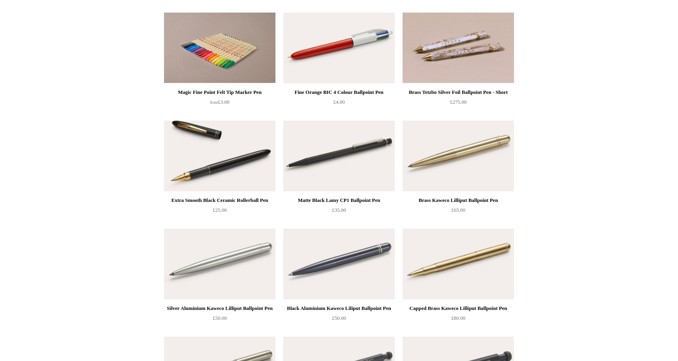  Describe the element at coordinates (219, 102) in the screenshot. I see `span: £3.00` at that location.